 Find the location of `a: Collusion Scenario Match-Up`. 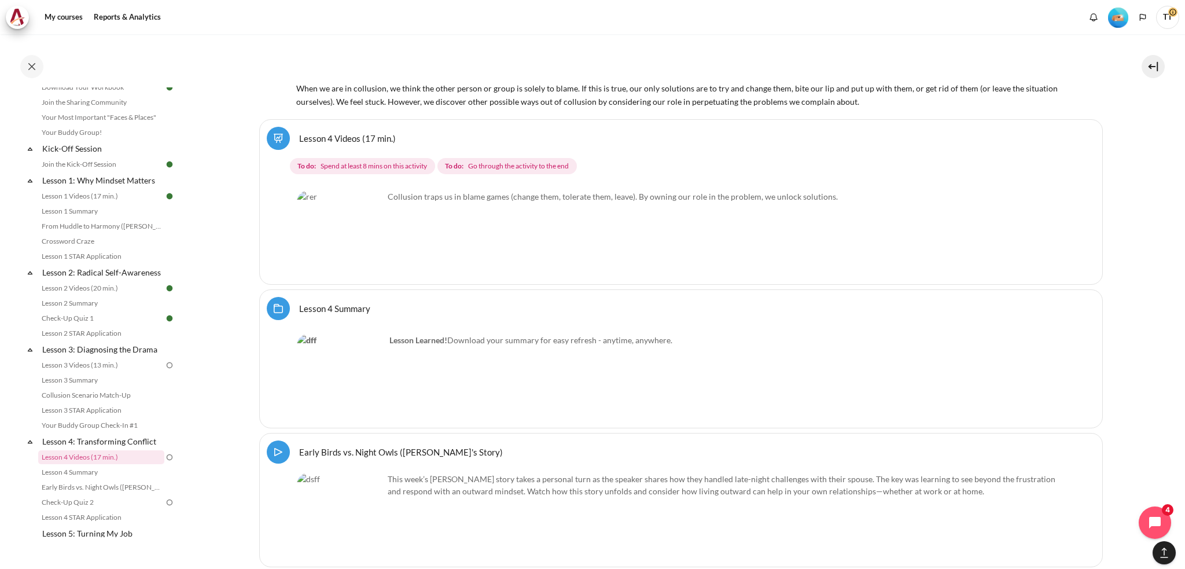

a: Collusion Scenario Match-Up is located at coordinates (101, 395).